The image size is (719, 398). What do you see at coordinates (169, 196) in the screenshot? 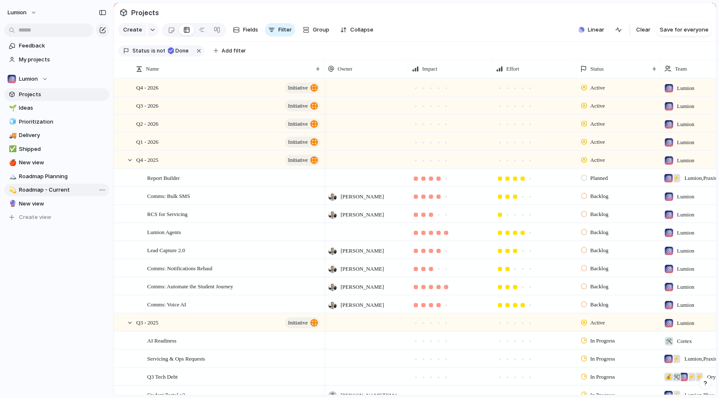
I see `span: Comms: Bulk SMS` at bounding box center [169, 196].